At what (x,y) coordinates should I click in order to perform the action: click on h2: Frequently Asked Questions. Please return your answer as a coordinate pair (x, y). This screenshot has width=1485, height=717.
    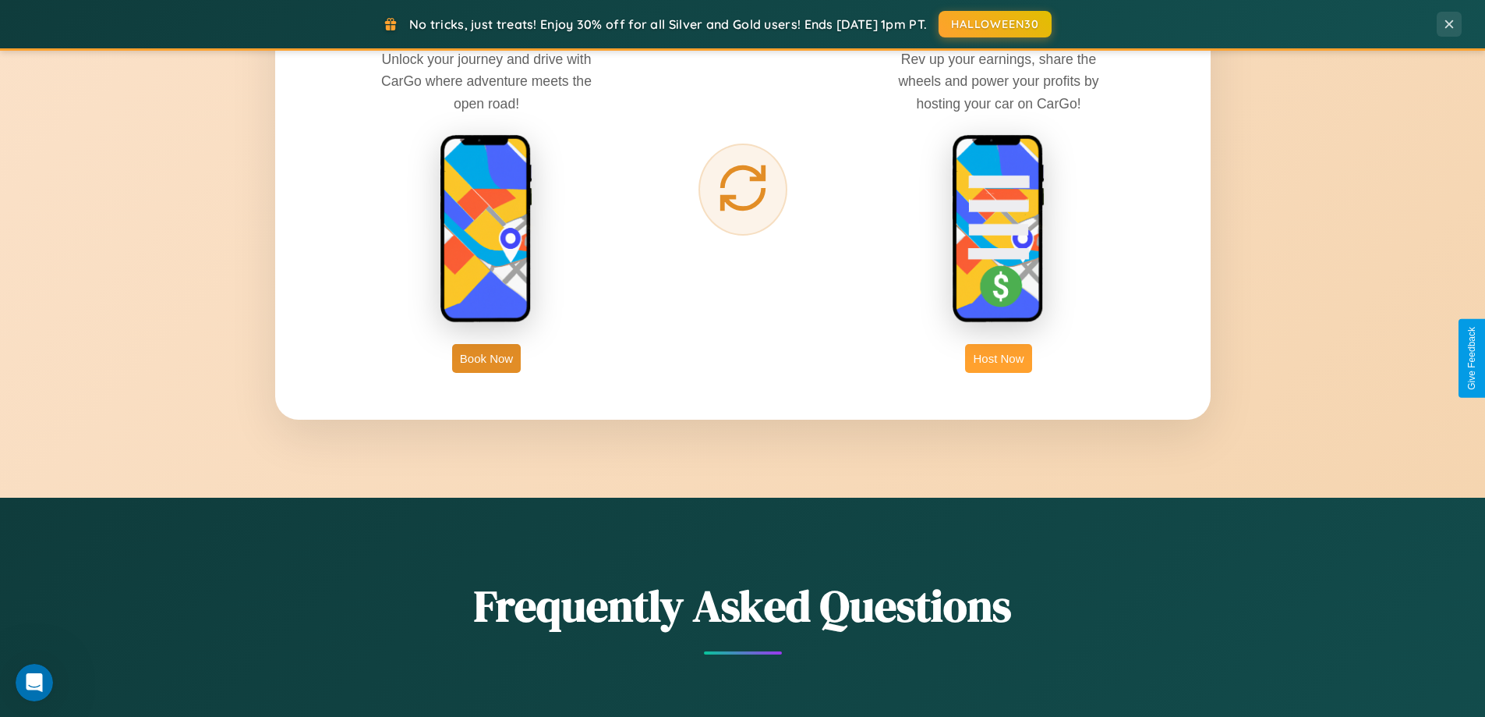
    Looking at the image, I should click on (743, 605).